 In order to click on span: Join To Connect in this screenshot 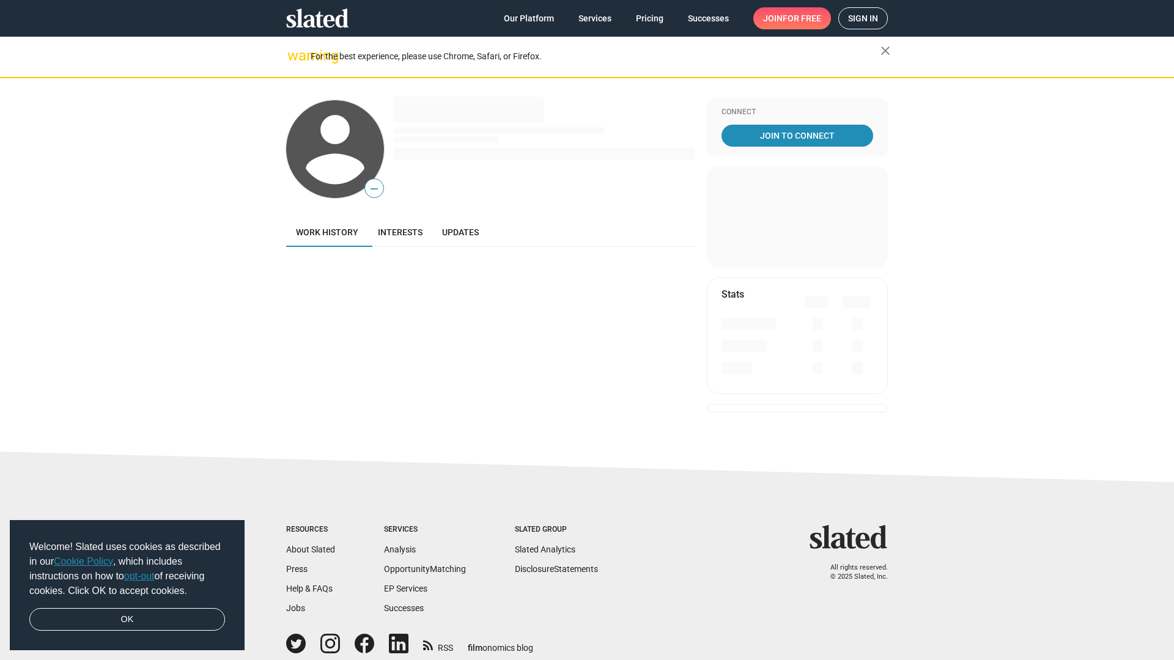, I will do `click(797, 136)`.